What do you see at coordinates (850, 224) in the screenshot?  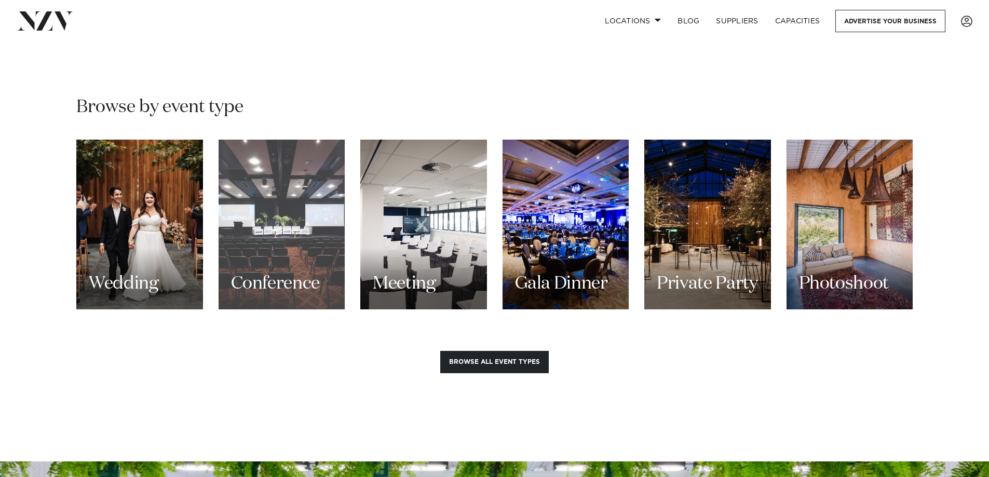 I see `a: Photoshoot Photoshoot` at bounding box center [850, 224].